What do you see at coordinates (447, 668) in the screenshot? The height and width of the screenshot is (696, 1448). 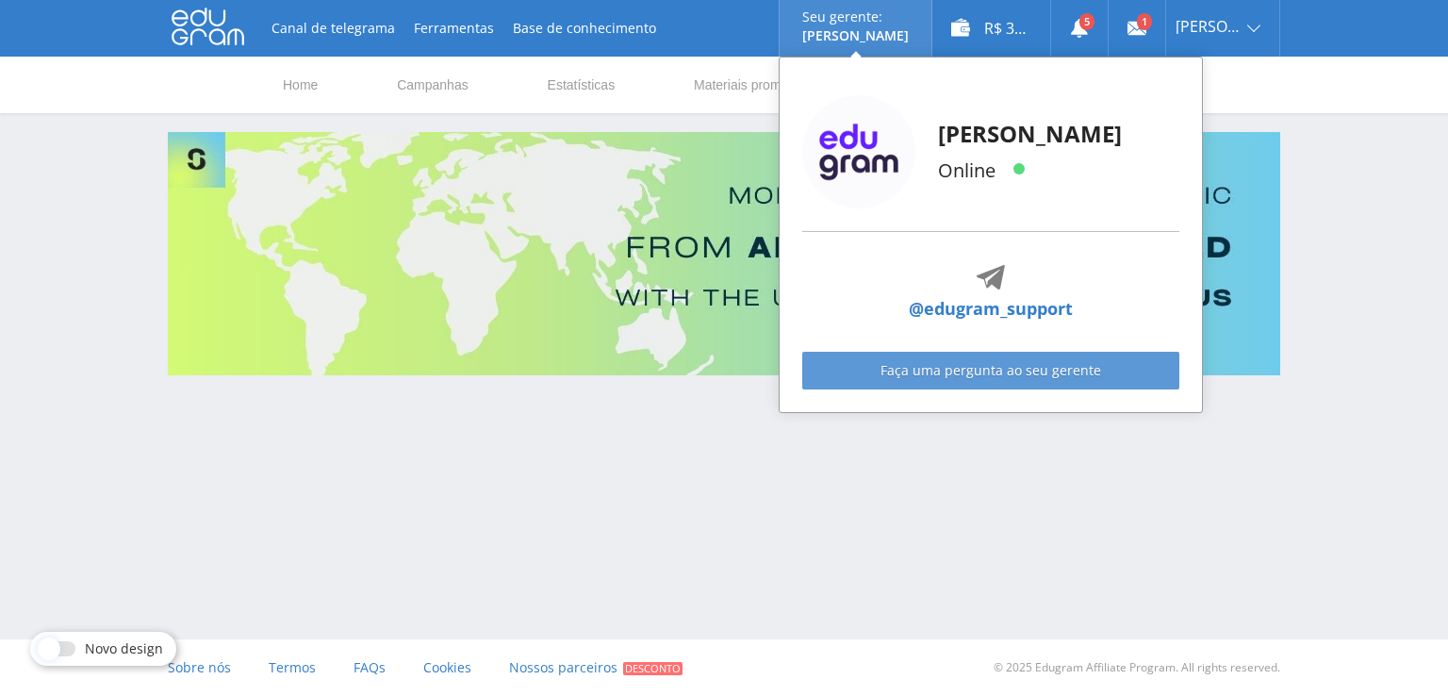 I see `a: Cookies` at bounding box center [447, 668].